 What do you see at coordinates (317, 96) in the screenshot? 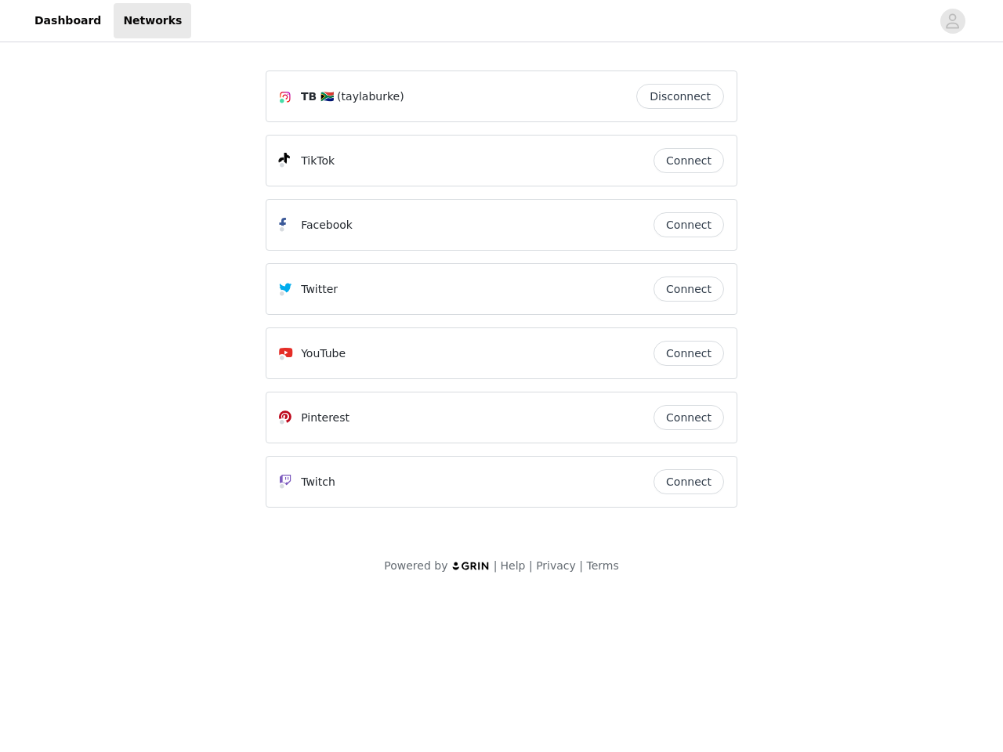
I see `span: TB 🇿🇦` at bounding box center [317, 96].